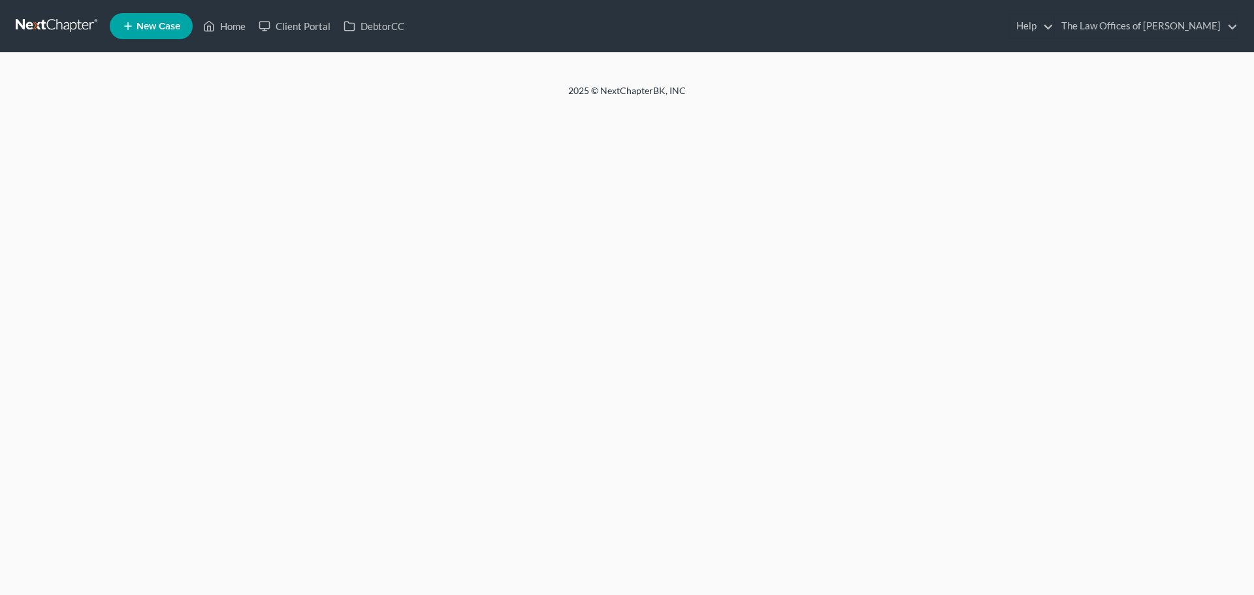 This screenshot has width=1254, height=595. What do you see at coordinates (1031, 26) in the screenshot?
I see `a: Help` at bounding box center [1031, 26].